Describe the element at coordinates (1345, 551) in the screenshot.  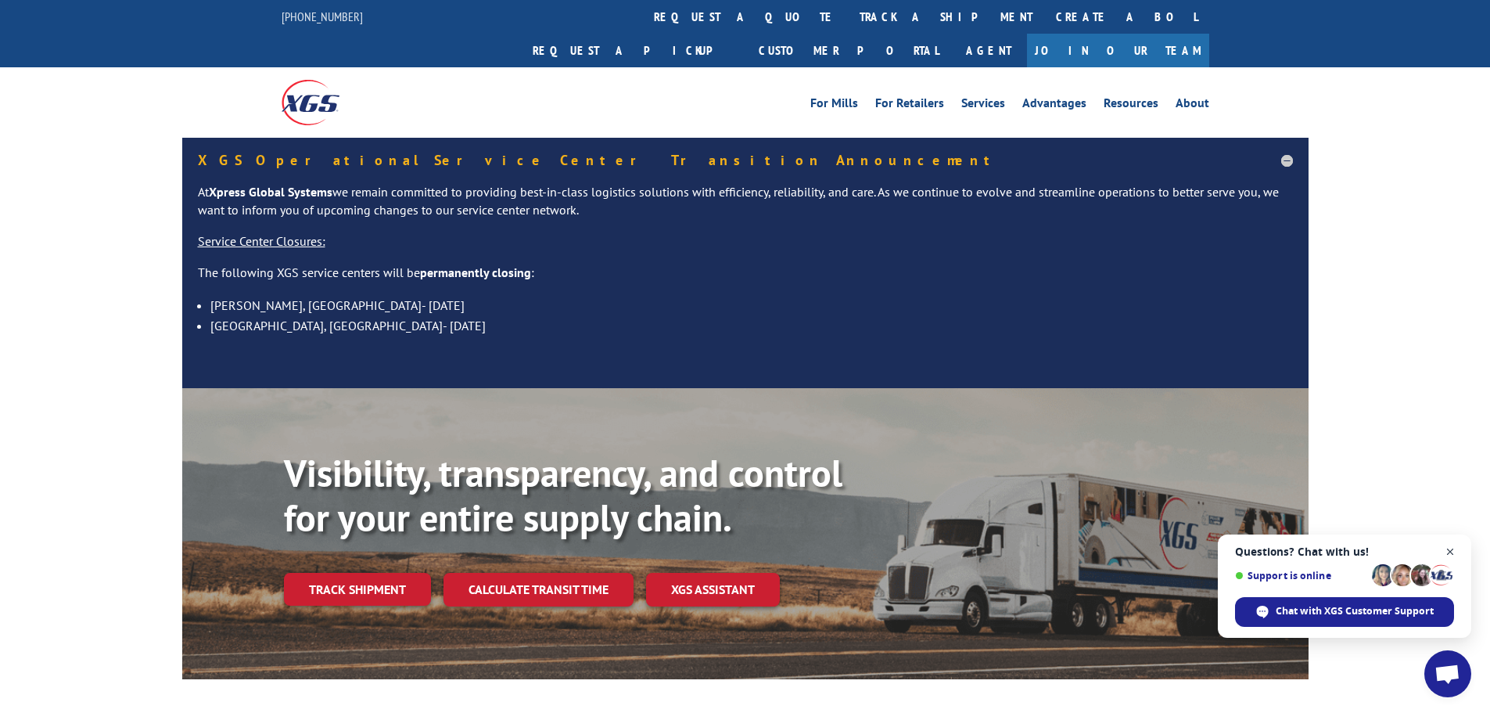
I see `span: Questions? Chat with us!` at that location.